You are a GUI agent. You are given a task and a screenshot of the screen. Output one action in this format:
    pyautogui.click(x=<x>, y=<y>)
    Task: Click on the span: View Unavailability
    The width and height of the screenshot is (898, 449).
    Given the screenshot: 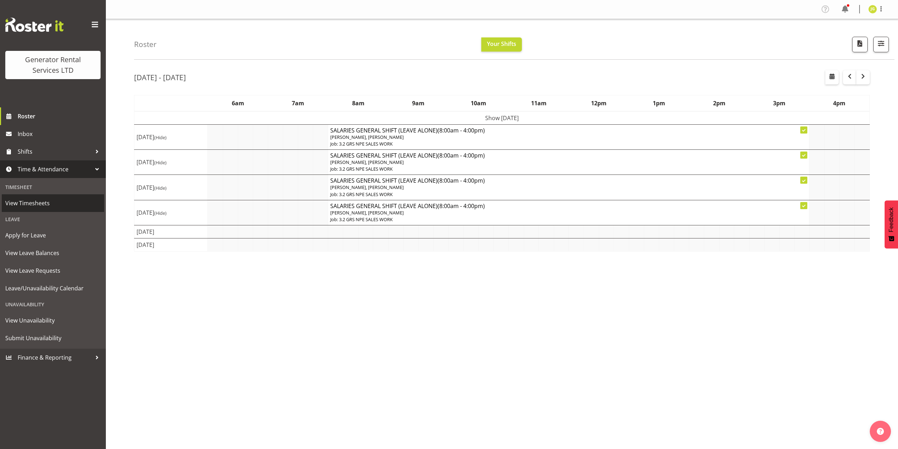 What is the action you would take?
    pyautogui.click(x=53, y=320)
    